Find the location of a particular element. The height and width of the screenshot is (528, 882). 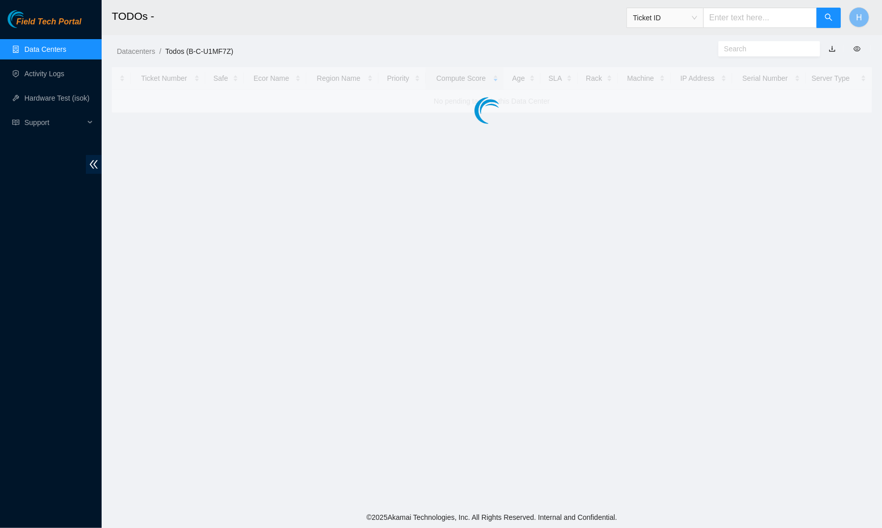

span: H is located at coordinates (859, 17).